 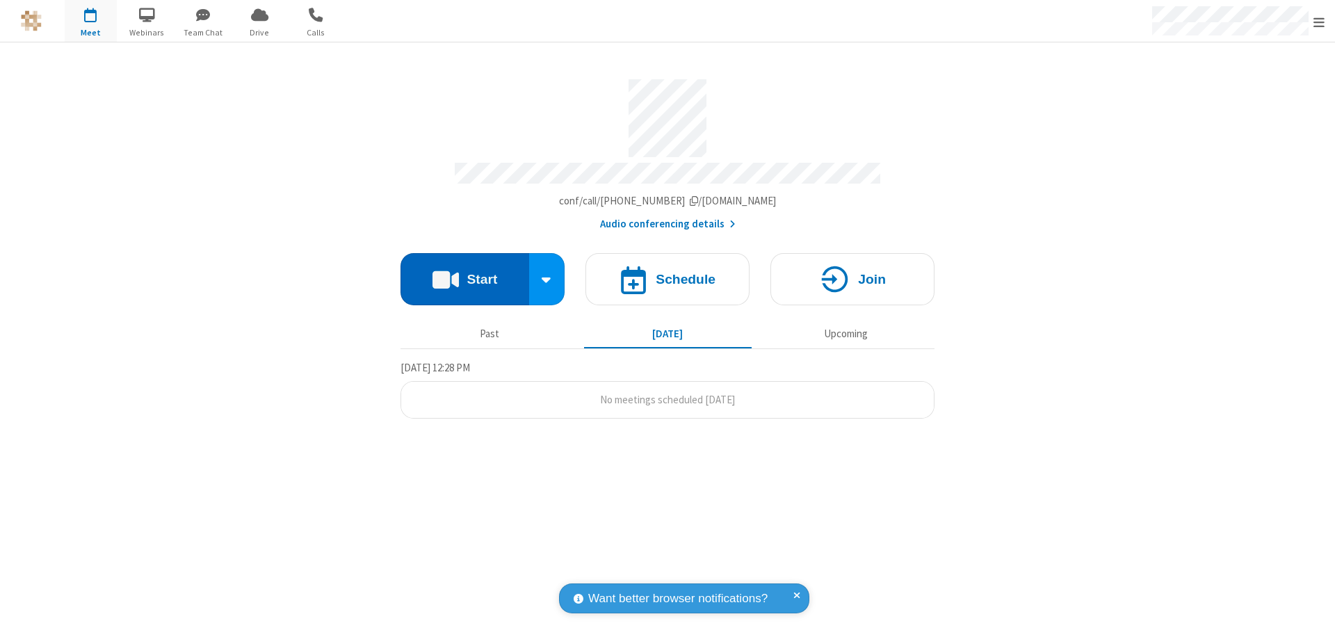 What do you see at coordinates (547, 279) in the screenshot?
I see `div: Start conference options` at bounding box center [547, 279].